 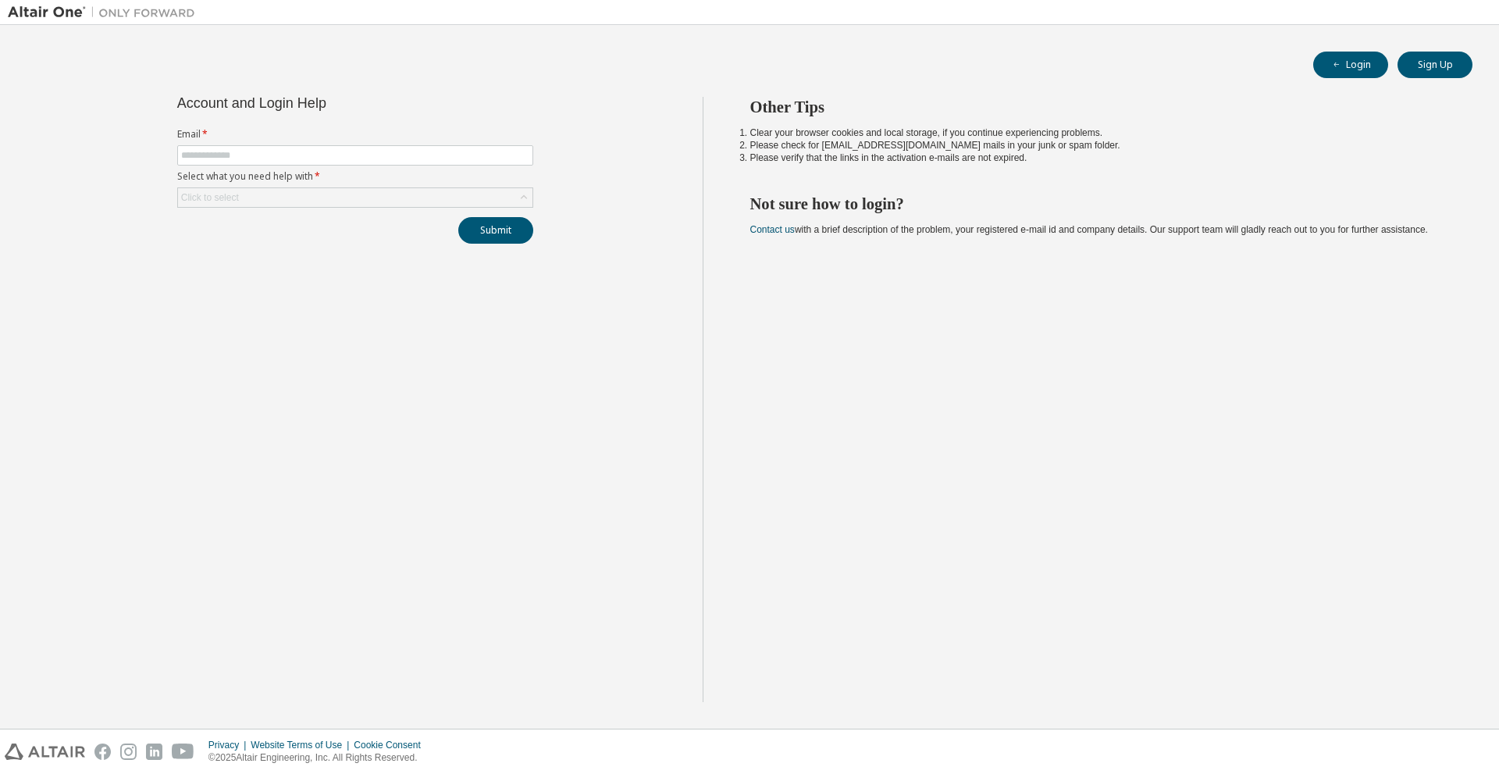 I want to click on div: Privacy, so click(x=230, y=745).